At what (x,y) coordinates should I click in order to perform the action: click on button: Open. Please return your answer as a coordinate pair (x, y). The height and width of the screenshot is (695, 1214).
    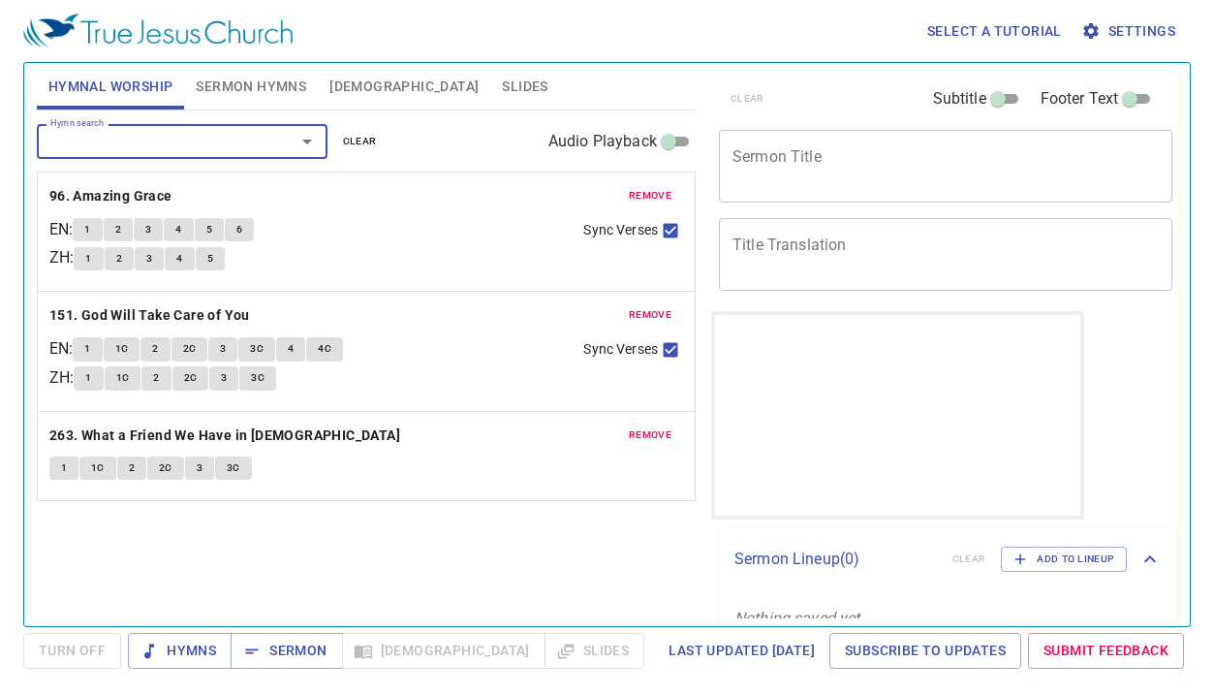
    Looking at the image, I should click on (307, 141).